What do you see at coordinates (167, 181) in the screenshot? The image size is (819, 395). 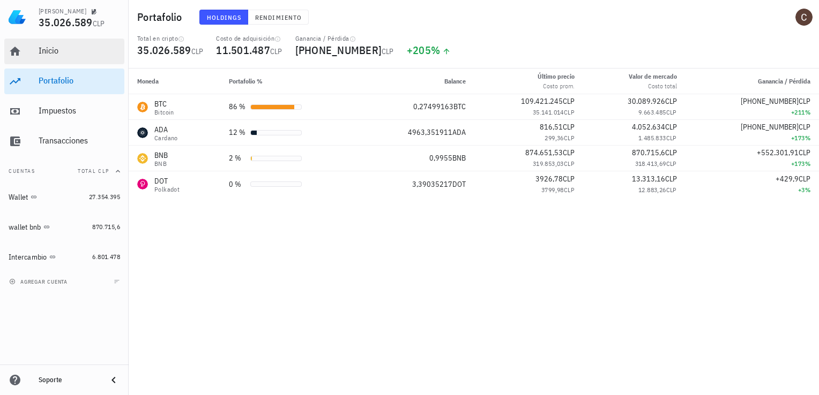 I see `div: DOT` at bounding box center [167, 181].